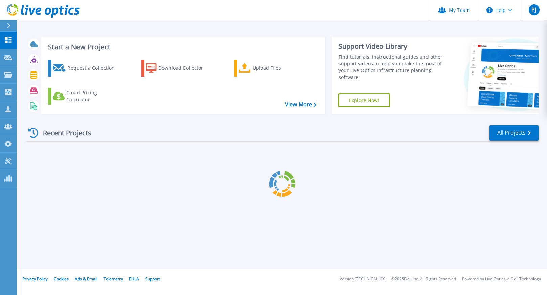 The image size is (547, 295). I want to click on div: Support Video Library, so click(391, 46).